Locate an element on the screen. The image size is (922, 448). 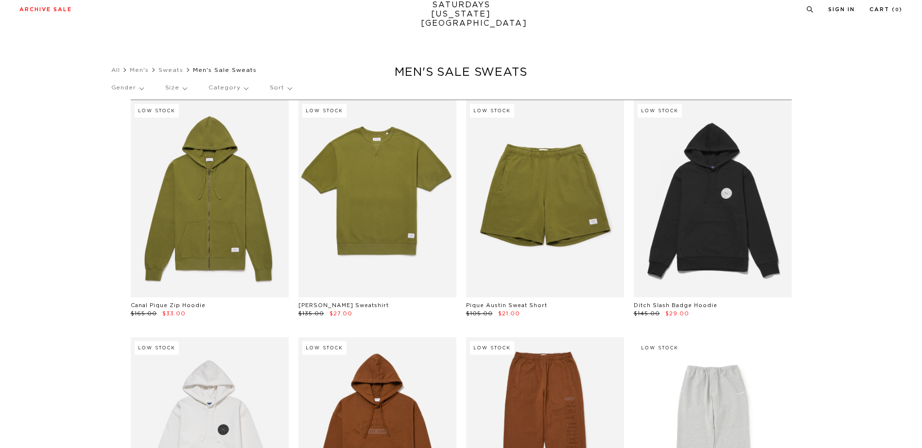
a: Sweats is located at coordinates (171, 70).